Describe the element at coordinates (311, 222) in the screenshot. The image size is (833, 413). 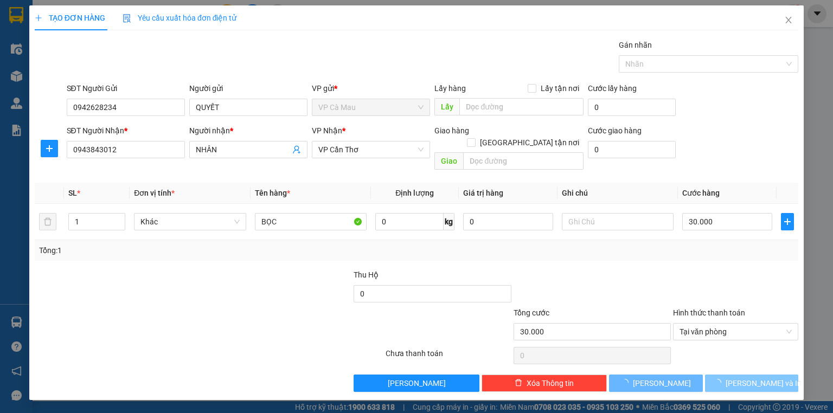
I see `input: VD: Bàn, Ghế` at that location.